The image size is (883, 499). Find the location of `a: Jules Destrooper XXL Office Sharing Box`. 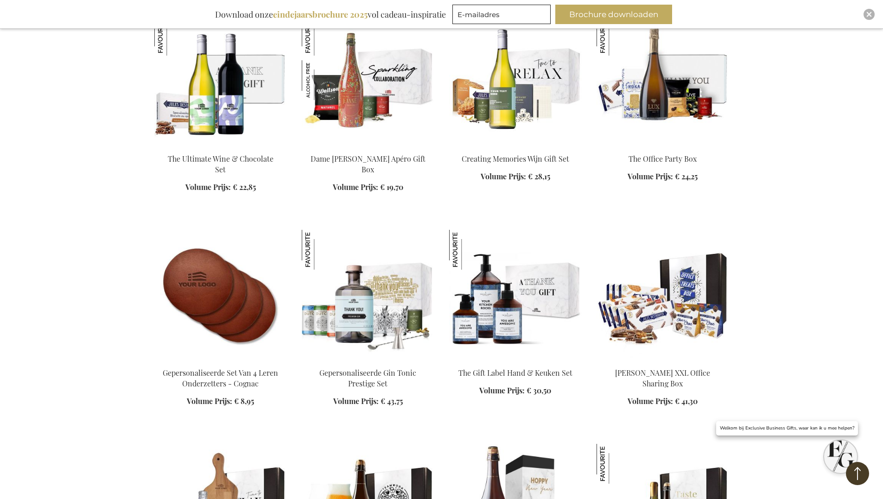

a: Jules Destrooper XXL Office Sharing Box is located at coordinates (662, 360).